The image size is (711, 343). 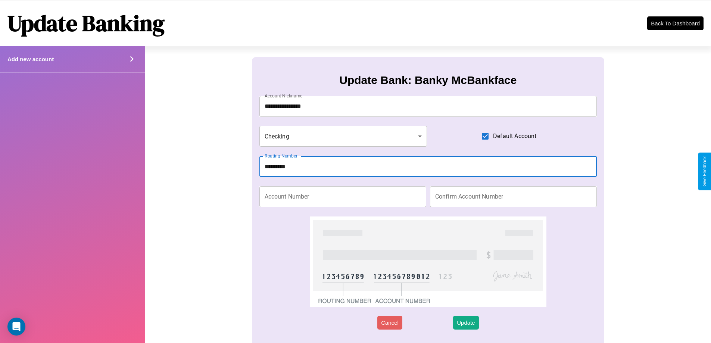 I want to click on div: Give Feedback, so click(x=705, y=171).